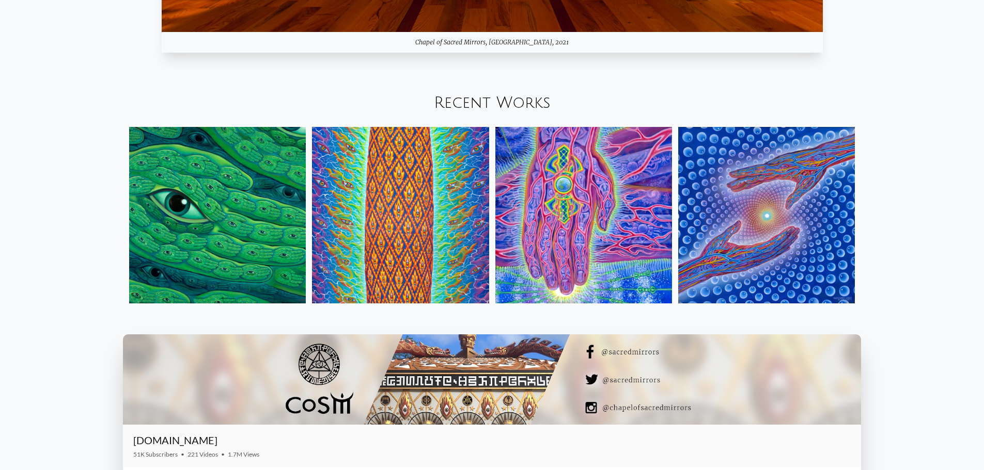 The image size is (984, 470). Describe the element at coordinates (492, 103) in the screenshot. I see `a: Recent Works` at that location.